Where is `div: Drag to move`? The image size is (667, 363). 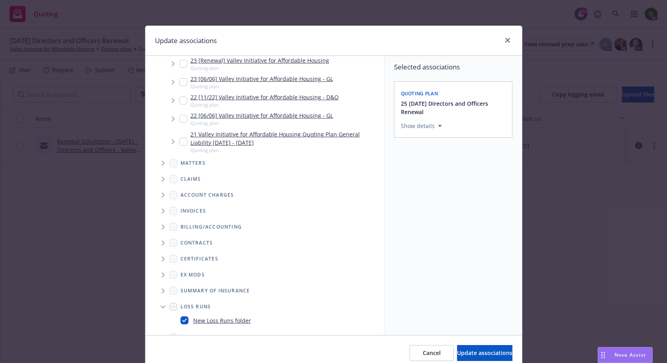 div: Drag to move is located at coordinates (603, 355).